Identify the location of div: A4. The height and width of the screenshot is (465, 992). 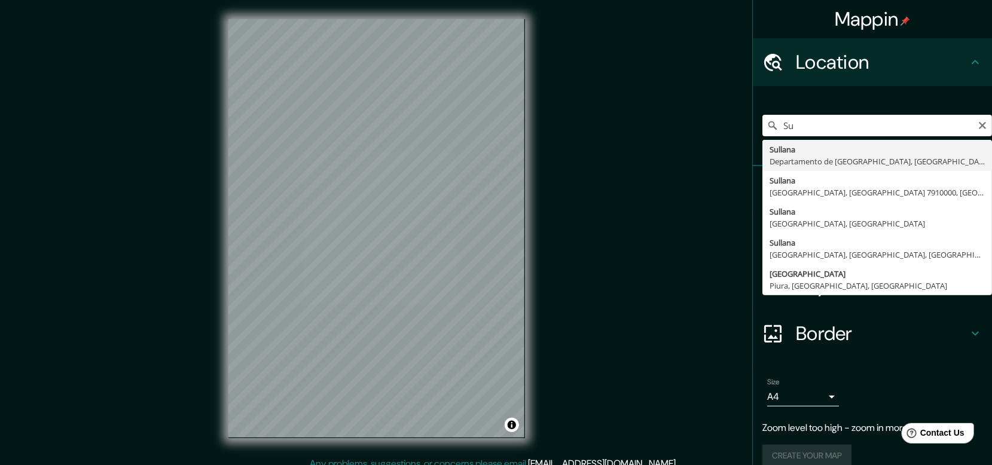
(803, 397).